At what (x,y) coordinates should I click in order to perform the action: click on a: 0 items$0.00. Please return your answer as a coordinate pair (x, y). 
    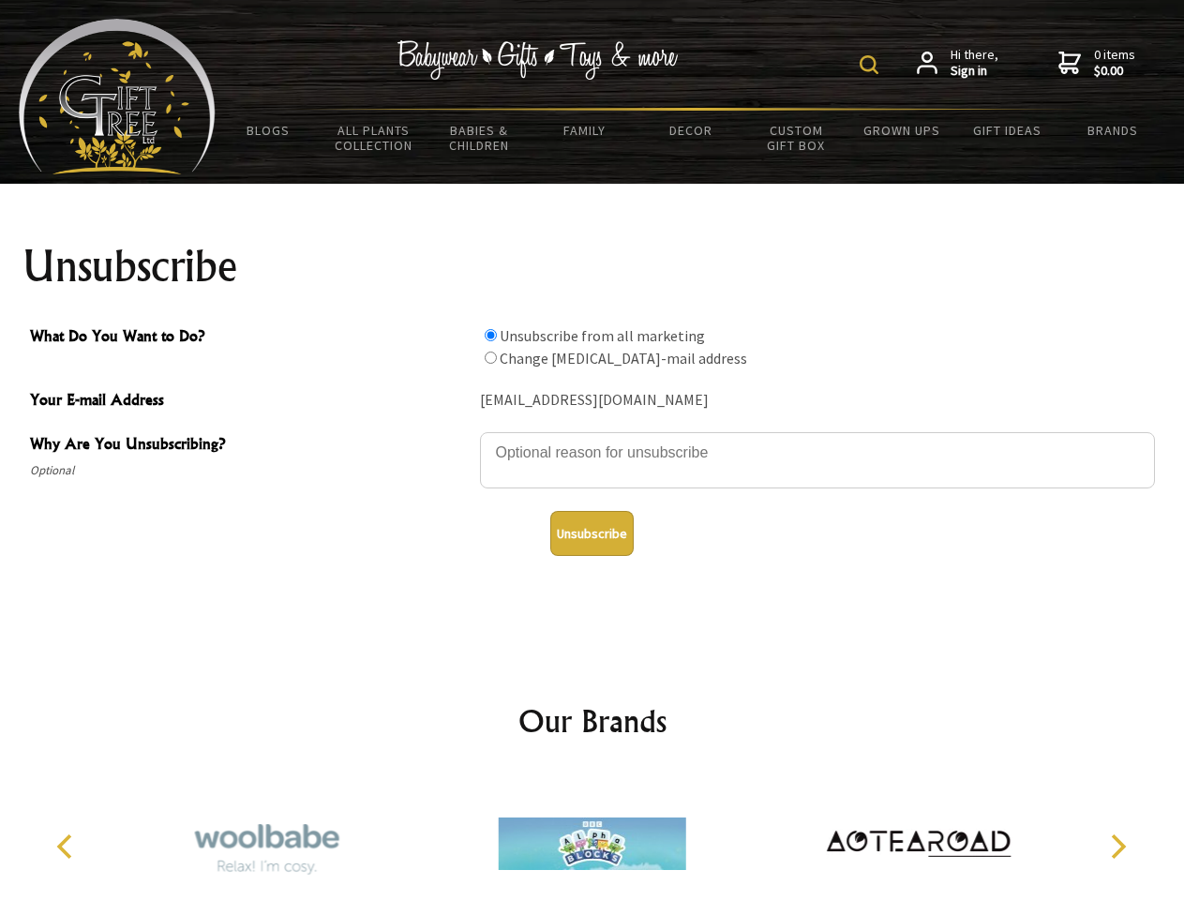
    Looking at the image, I should click on (1097, 63).